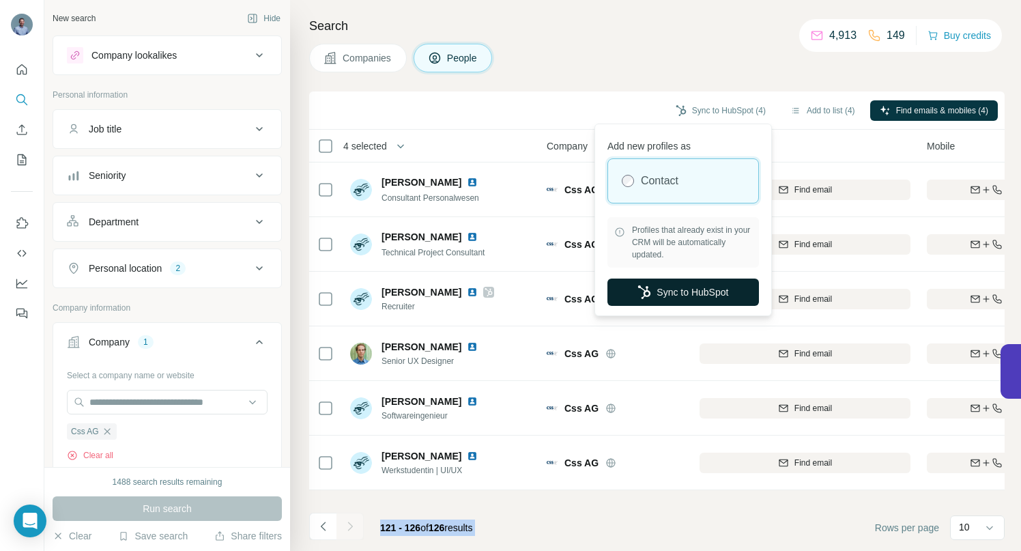 The image size is (1021, 551). What do you see at coordinates (107, 175) in the screenshot?
I see `div: Seniority` at bounding box center [107, 175].